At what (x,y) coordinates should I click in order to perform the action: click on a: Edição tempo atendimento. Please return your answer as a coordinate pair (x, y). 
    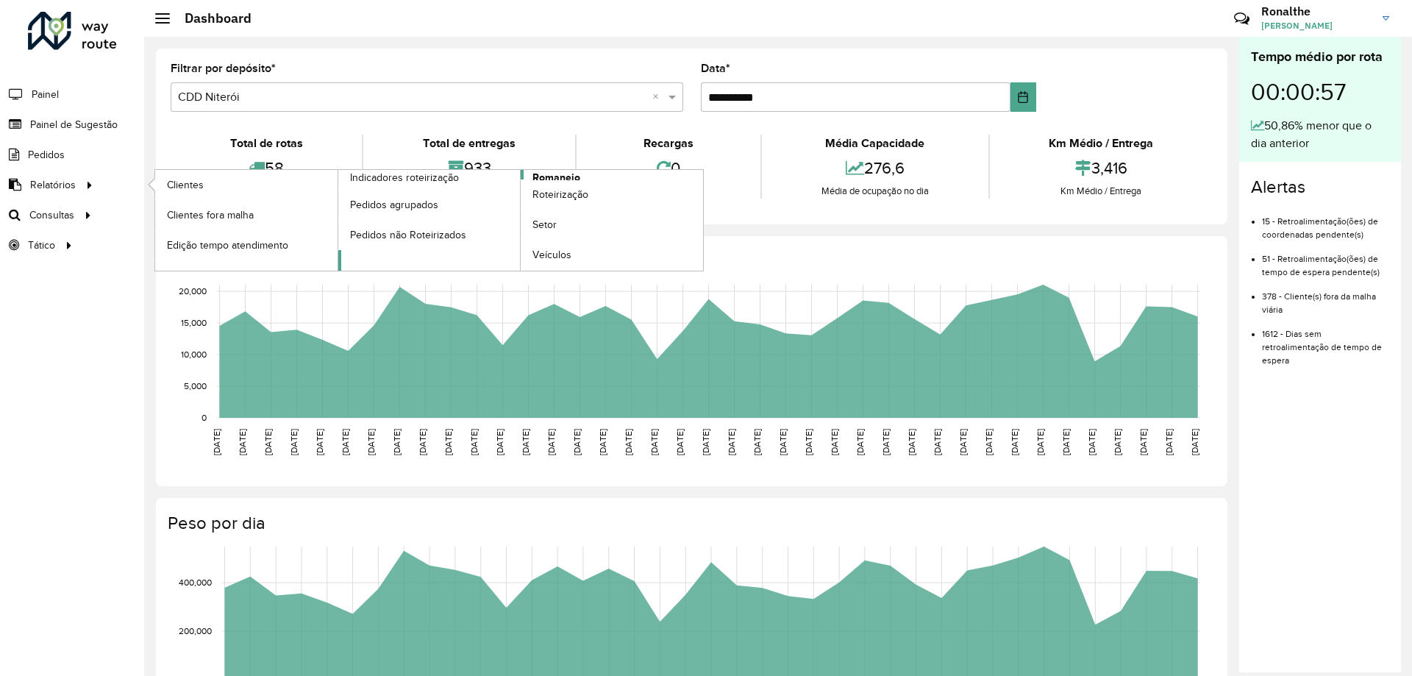
    Looking at the image, I should click on (246, 245).